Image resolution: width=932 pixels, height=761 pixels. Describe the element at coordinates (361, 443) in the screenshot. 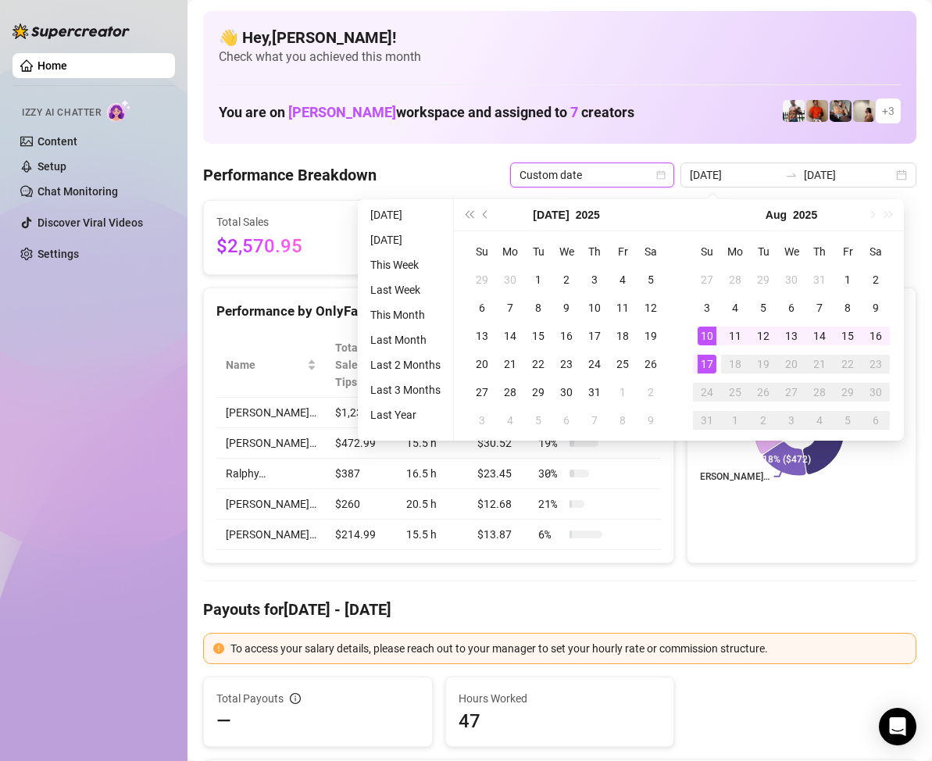

I see `td: $472.99` at that location.